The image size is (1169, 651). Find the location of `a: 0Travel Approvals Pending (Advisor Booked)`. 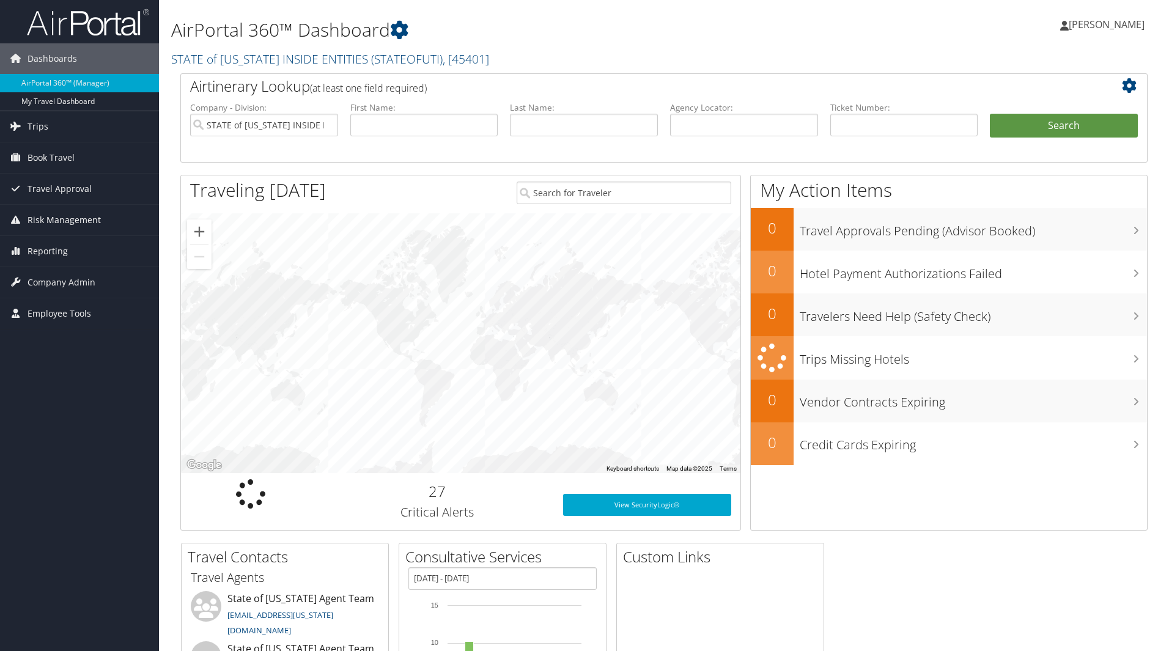

a: 0Travel Approvals Pending (Advisor Booked) is located at coordinates (949, 229).